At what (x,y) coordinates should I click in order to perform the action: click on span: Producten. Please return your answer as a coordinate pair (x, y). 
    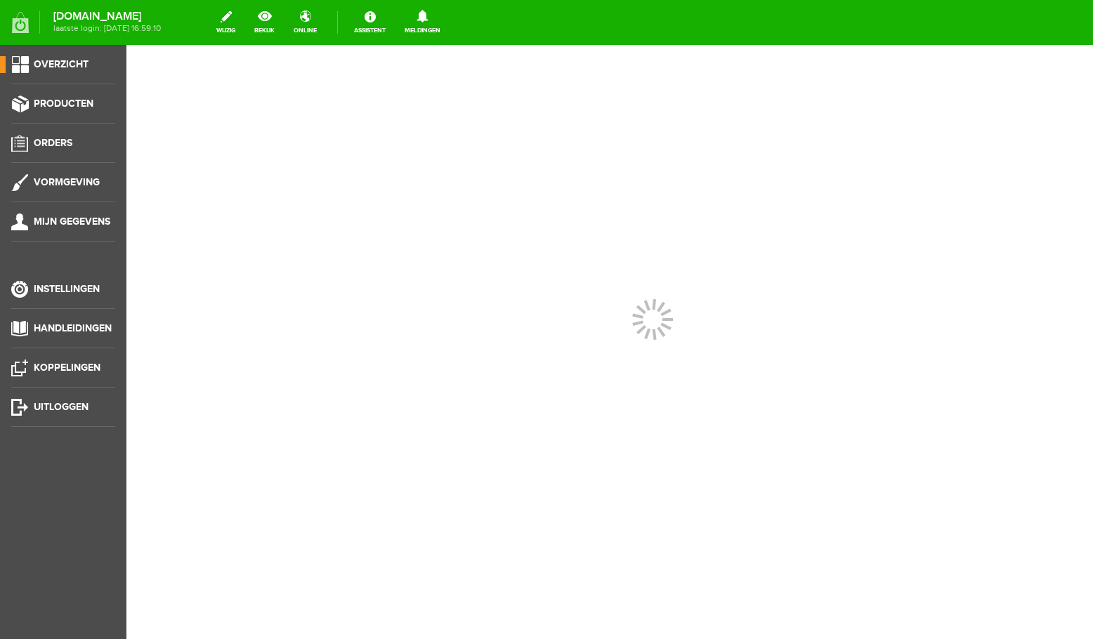
    Looking at the image, I should click on (63, 103).